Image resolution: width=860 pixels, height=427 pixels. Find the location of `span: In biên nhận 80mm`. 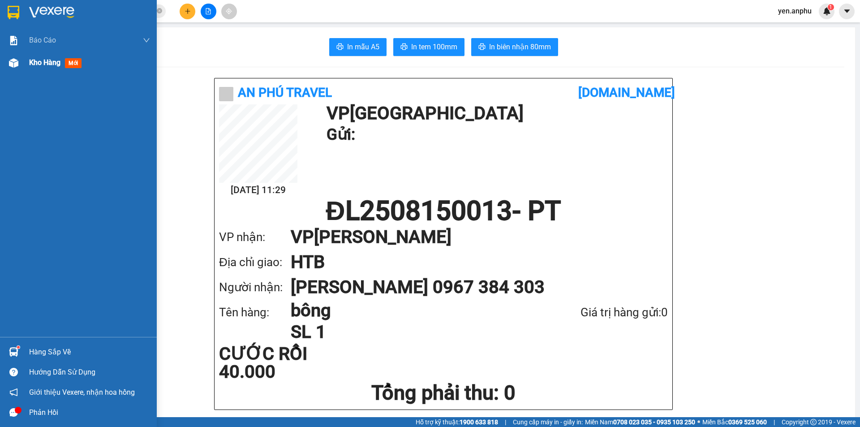

span: In biên nhận 80mm is located at coordinates (520, 47).